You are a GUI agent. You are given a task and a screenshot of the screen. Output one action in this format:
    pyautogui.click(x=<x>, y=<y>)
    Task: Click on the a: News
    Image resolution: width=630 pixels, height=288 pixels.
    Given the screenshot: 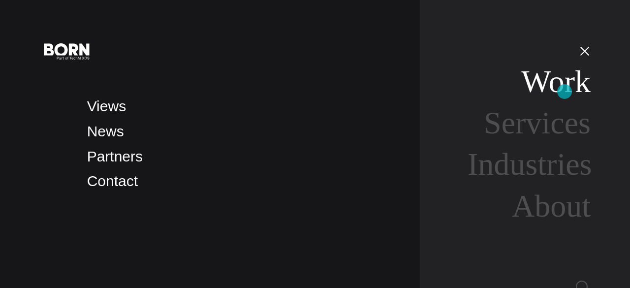 What is the action you would take?
    pyautogui.click(x=105, y=131)
    